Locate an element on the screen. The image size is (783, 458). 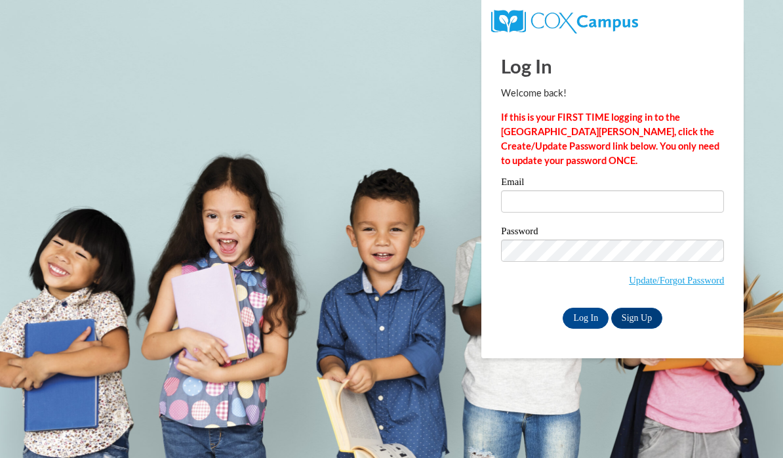
a: Update/Forgot Password is located at coordinates (676, 280).